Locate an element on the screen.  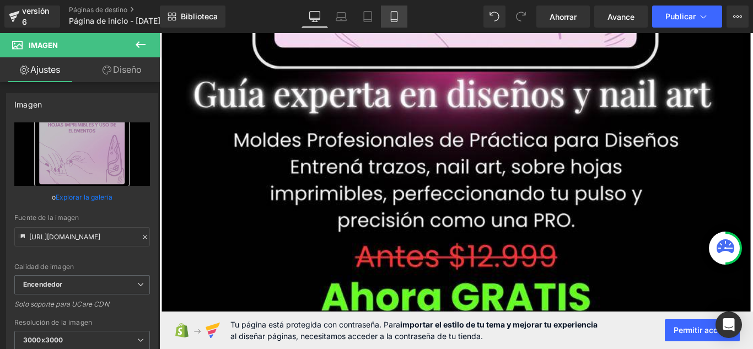
a: Nueva Biblioteca is located at coordinates (192, 17).